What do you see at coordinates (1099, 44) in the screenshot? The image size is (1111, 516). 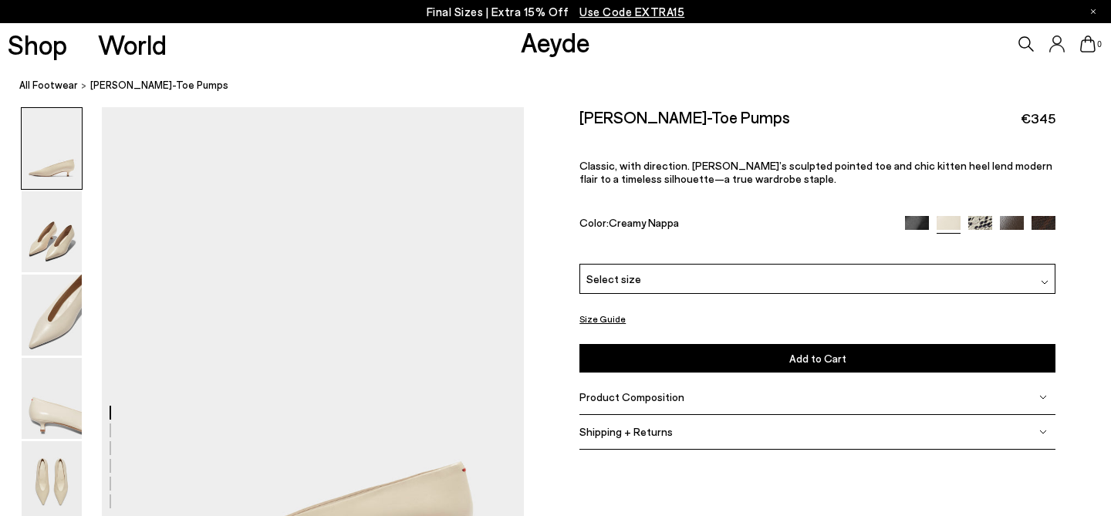 I see `span: 0` at bounding box center [1099, 44].